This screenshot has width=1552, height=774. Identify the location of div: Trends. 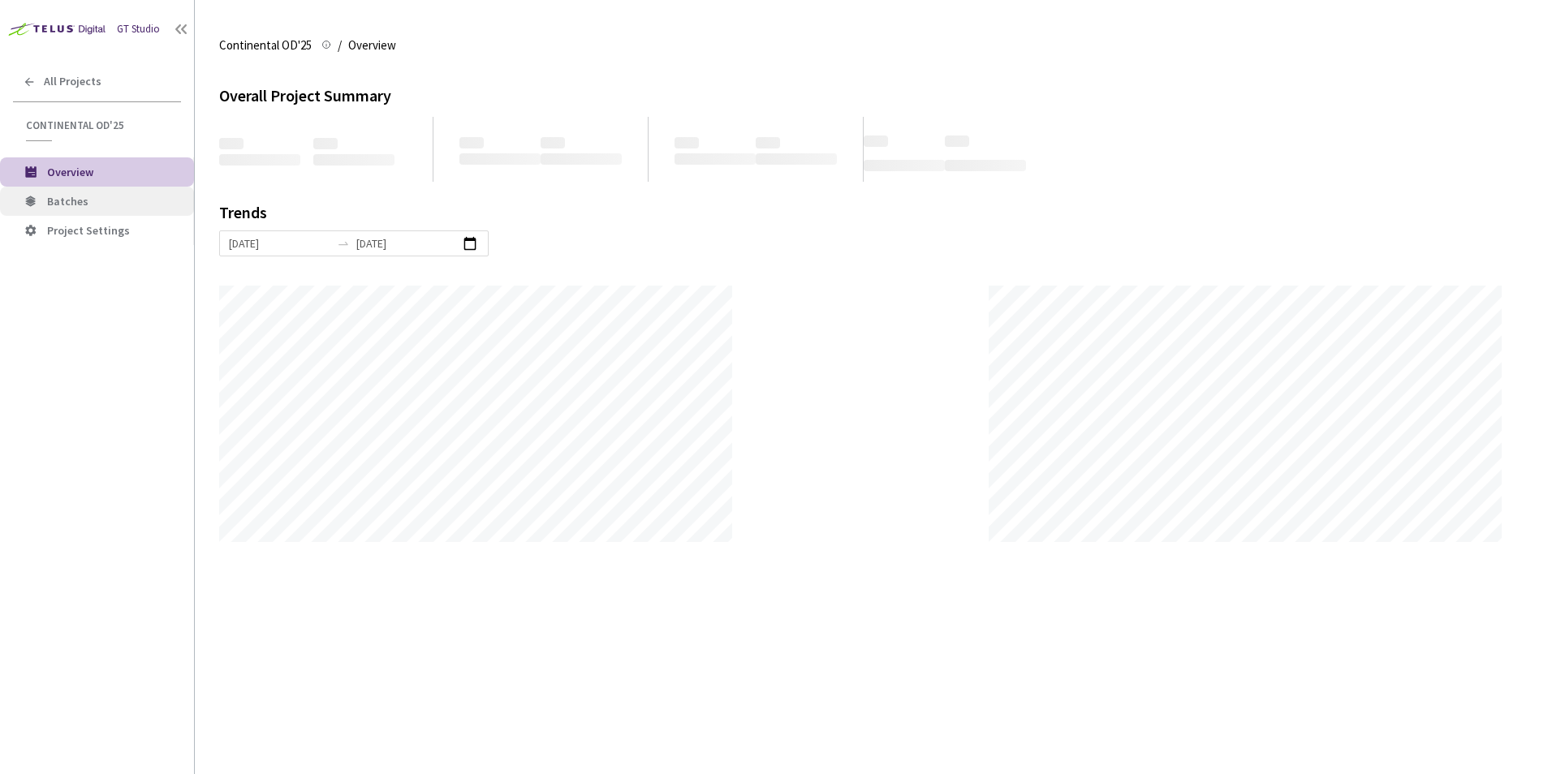
(862, 217).